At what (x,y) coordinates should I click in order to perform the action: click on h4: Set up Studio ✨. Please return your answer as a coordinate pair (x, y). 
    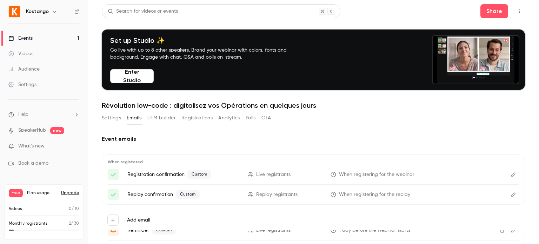
    Looking at the image, I should click on (207, 40).